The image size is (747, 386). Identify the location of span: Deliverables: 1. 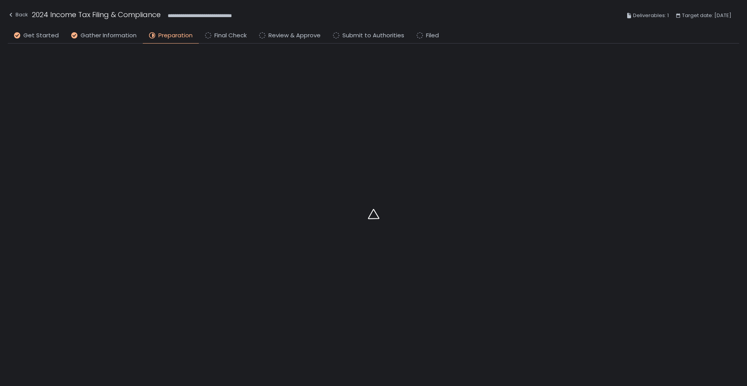
(651, 16).